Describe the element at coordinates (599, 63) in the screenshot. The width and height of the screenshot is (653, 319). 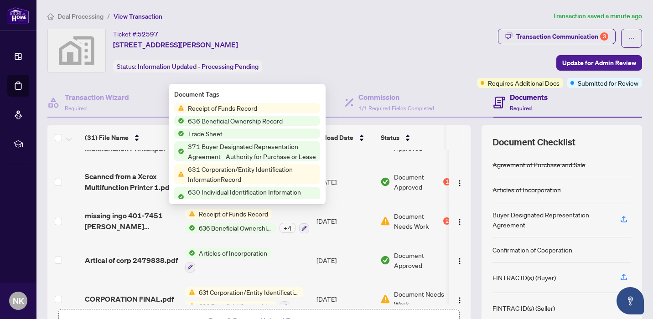
I see `button: Update for Admin Review` at that location.